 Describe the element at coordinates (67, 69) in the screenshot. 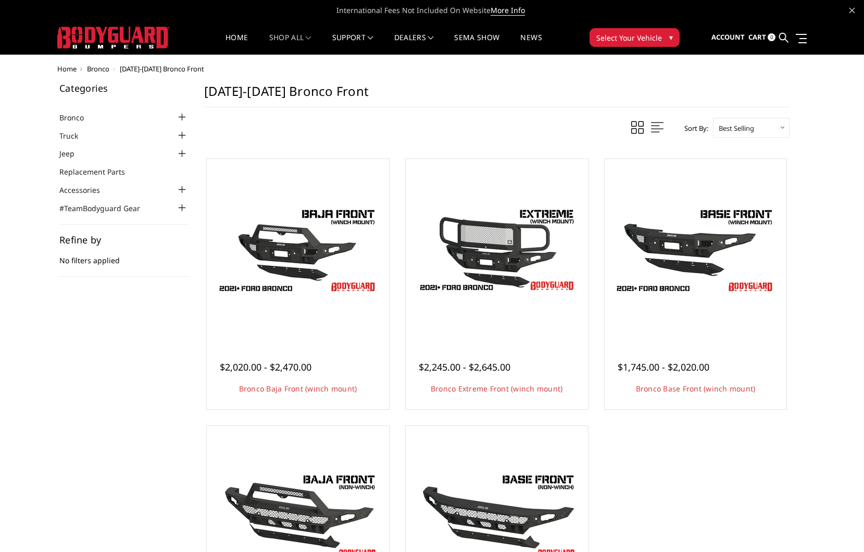

I see `span: Home` at that location.